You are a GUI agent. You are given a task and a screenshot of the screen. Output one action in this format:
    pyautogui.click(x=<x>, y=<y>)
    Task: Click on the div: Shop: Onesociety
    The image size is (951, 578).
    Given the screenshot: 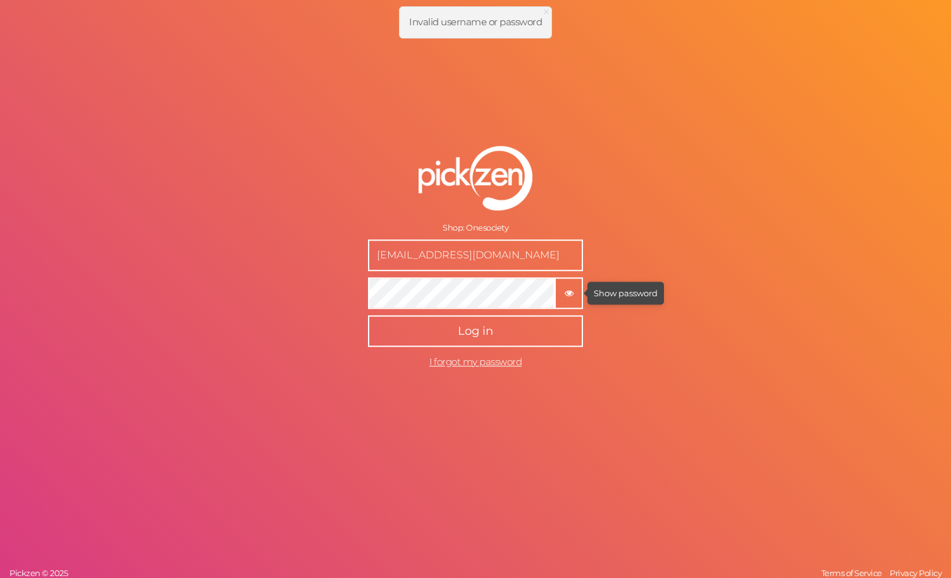 What is the action you would take?
    pyautogui.click(x=475, y=228)
    